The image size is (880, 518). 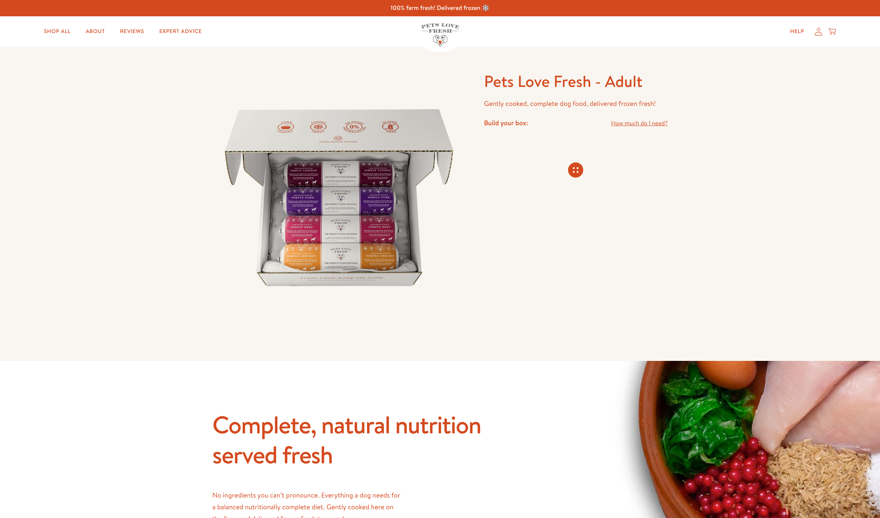 What do you see at coordinates (506, 123) in the screenshot?
I see `h4: Build your box:` at bounding box center [506, 123].